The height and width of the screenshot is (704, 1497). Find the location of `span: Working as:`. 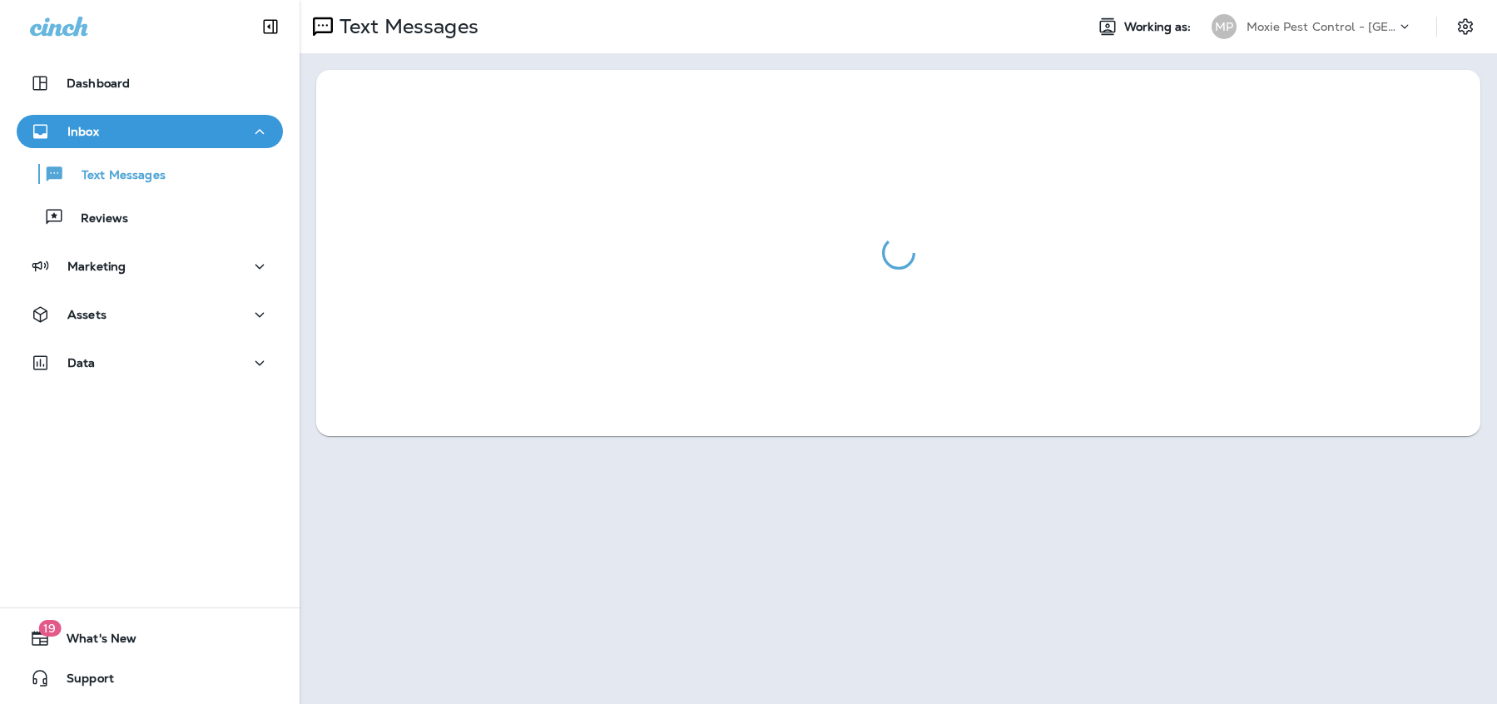

span: Working as: is located at coordinates (1159, 27).